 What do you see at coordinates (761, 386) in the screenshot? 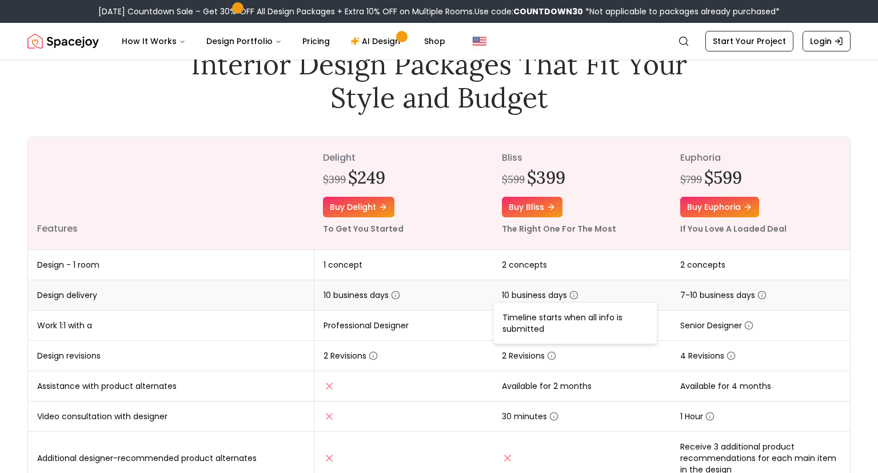
I see `td: Available for 4 months` at bounding box center [761, 386].